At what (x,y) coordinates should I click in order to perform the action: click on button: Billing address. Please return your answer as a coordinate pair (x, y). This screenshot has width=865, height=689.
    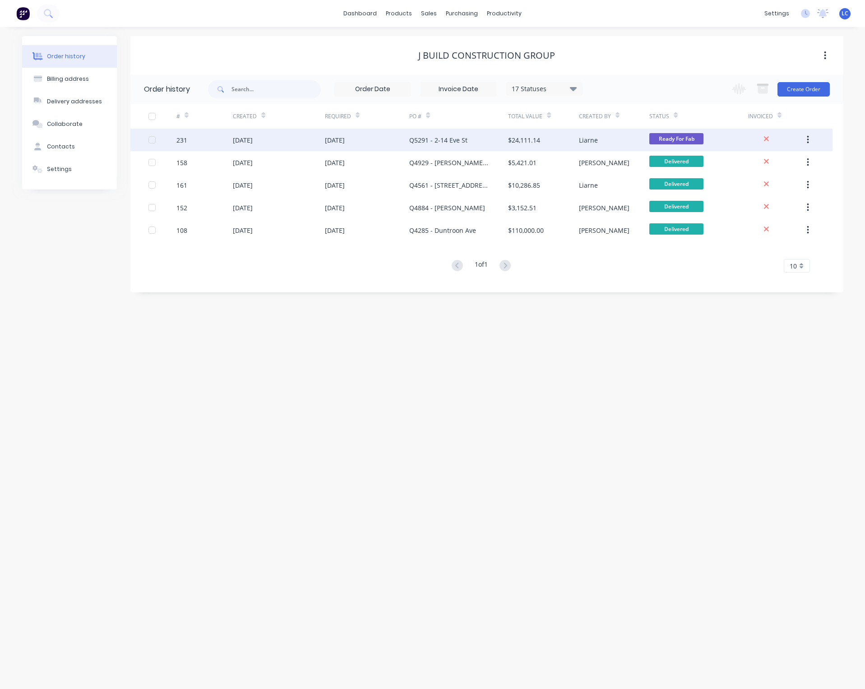
    Looking at the image, I should click on (69, 79).